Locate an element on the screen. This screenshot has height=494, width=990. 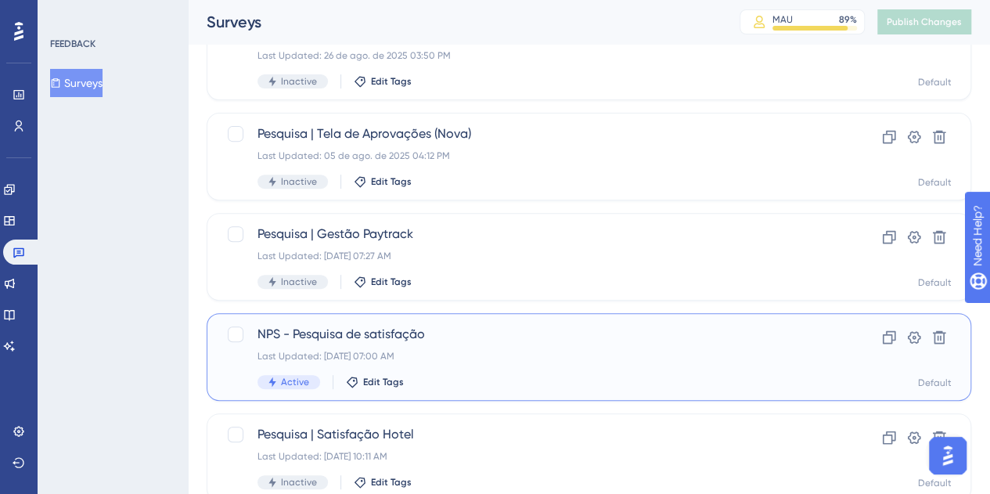
div: 89 % is located at coordinates (847, 20).